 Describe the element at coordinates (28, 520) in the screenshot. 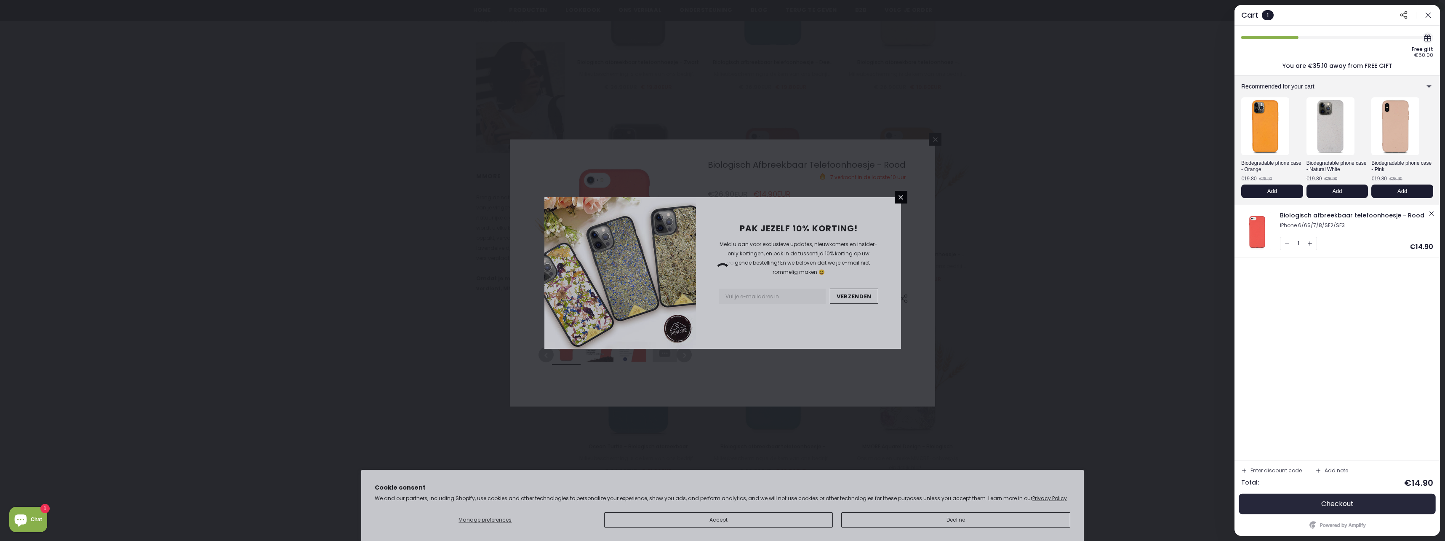

I see `inbox-online-store-chat: Shopify online store chat` at that location.